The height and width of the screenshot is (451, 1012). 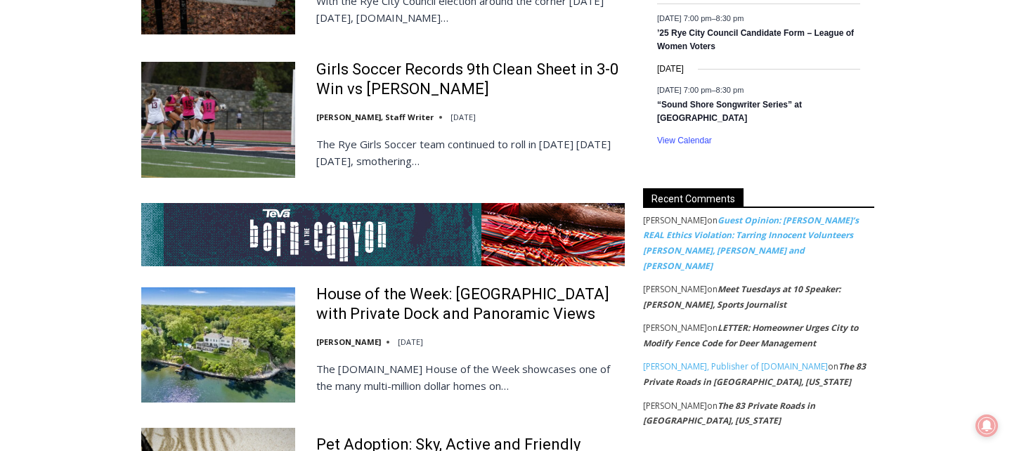 What do you see at coordinates (218, 120) in the screenshot?
I see `img: Girls Soccer Records 9th Clean Sheet in 3-0 Win vs Harrison` at bounding box center [218, 120].